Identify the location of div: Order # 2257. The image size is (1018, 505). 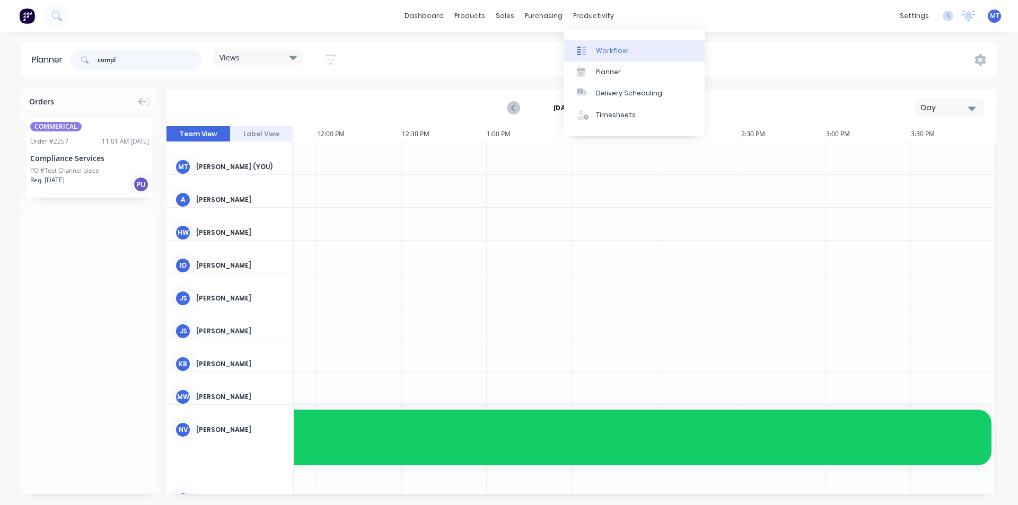
(49, 142).